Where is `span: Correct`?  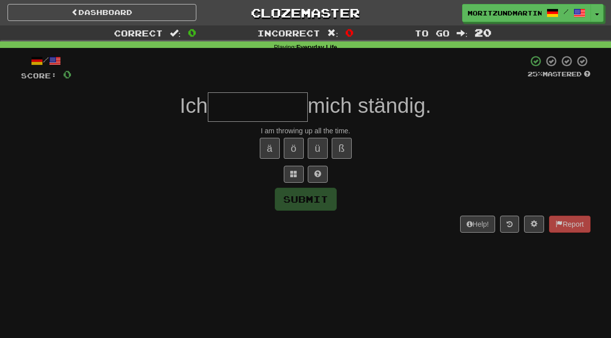
span: Correct is located at coordinates (138, 33).